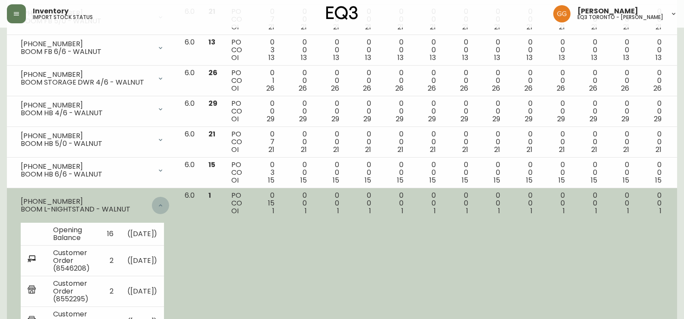  Describe the element at coordinates (86, 113) in the screenshot. I see `div: BOOM HB 4/6 - WALNUT` at that location.